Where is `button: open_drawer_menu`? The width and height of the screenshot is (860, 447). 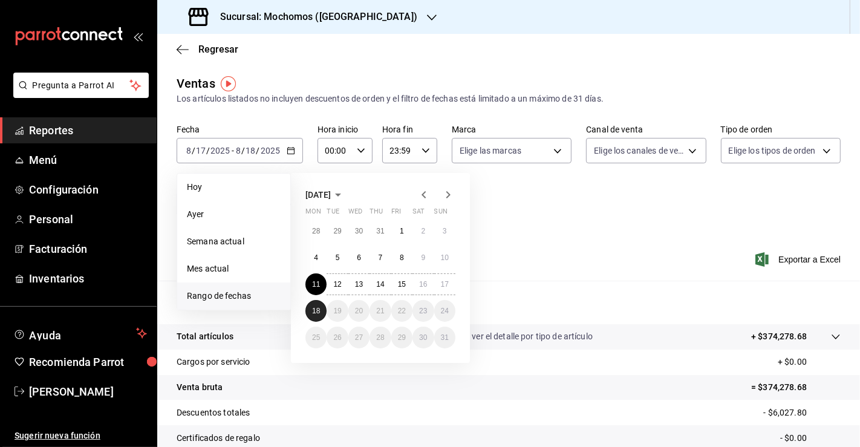 button: open_drawer_menu is located at coordinates (138, 36).